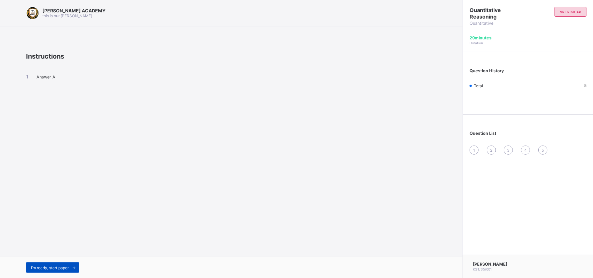 The height and width of the screenshot is (278, 593). Describe the element at coordinates (476, 43) in the screenshot. I see `span: Duration` at that location.